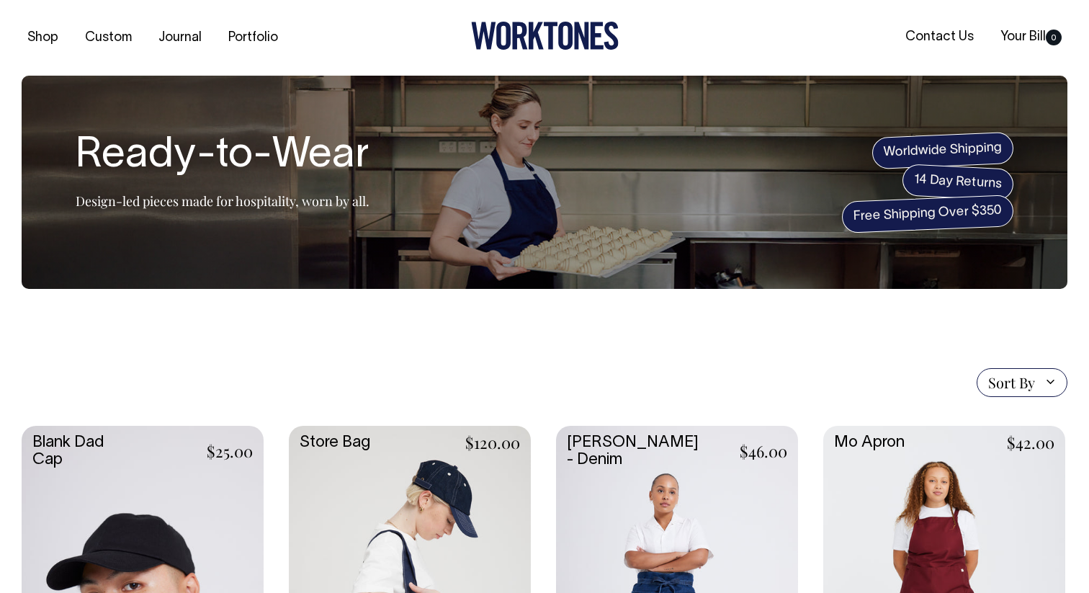  Describe the element at coordinates (108, 37) in the screenshot. I see `a: Custom` at that location.